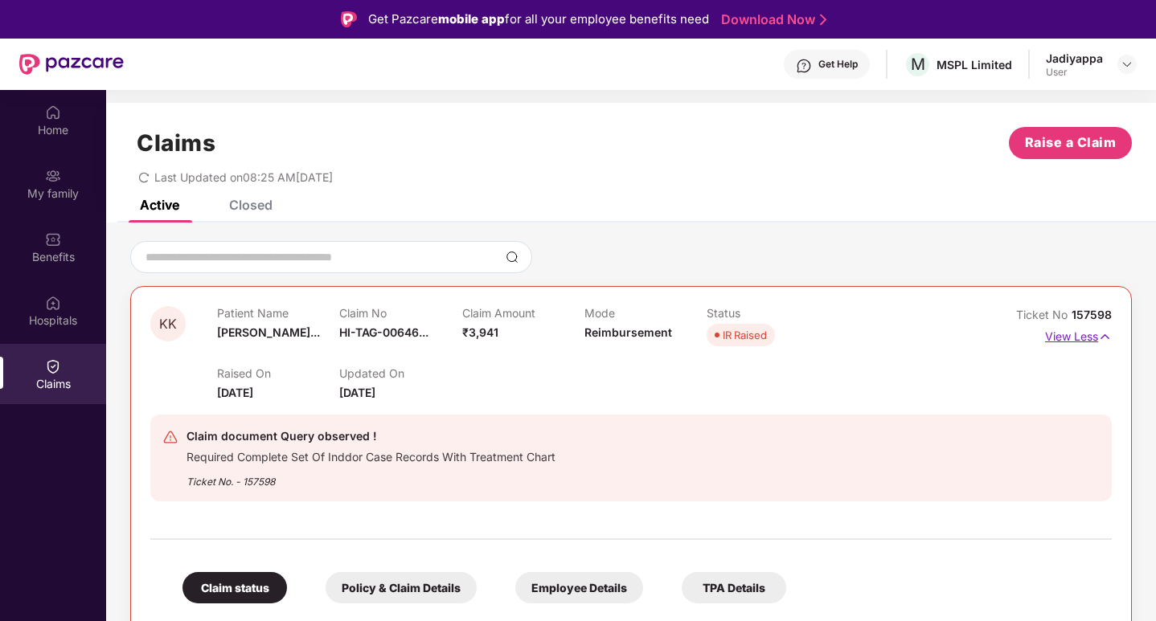 Image resolution: width=1156 pixels, height=621 pixels. I want to click on img: svg+xml;base64,PHN2ZyBpZD0iRHJvcGRvd24tMzJ4MzIiIHhtbG5zPSJodHRwOi8vd3d3LnczLm9yZy8yMDAwL3N2ZyIgd2..., so click(1127, 64).